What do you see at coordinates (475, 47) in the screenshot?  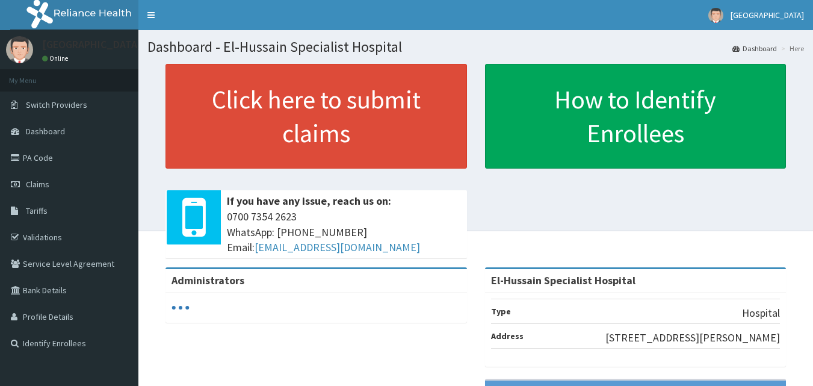 I see `h1: Dashboard - El-Hussain Specialist Hospital` at bounding box center [475, 47].